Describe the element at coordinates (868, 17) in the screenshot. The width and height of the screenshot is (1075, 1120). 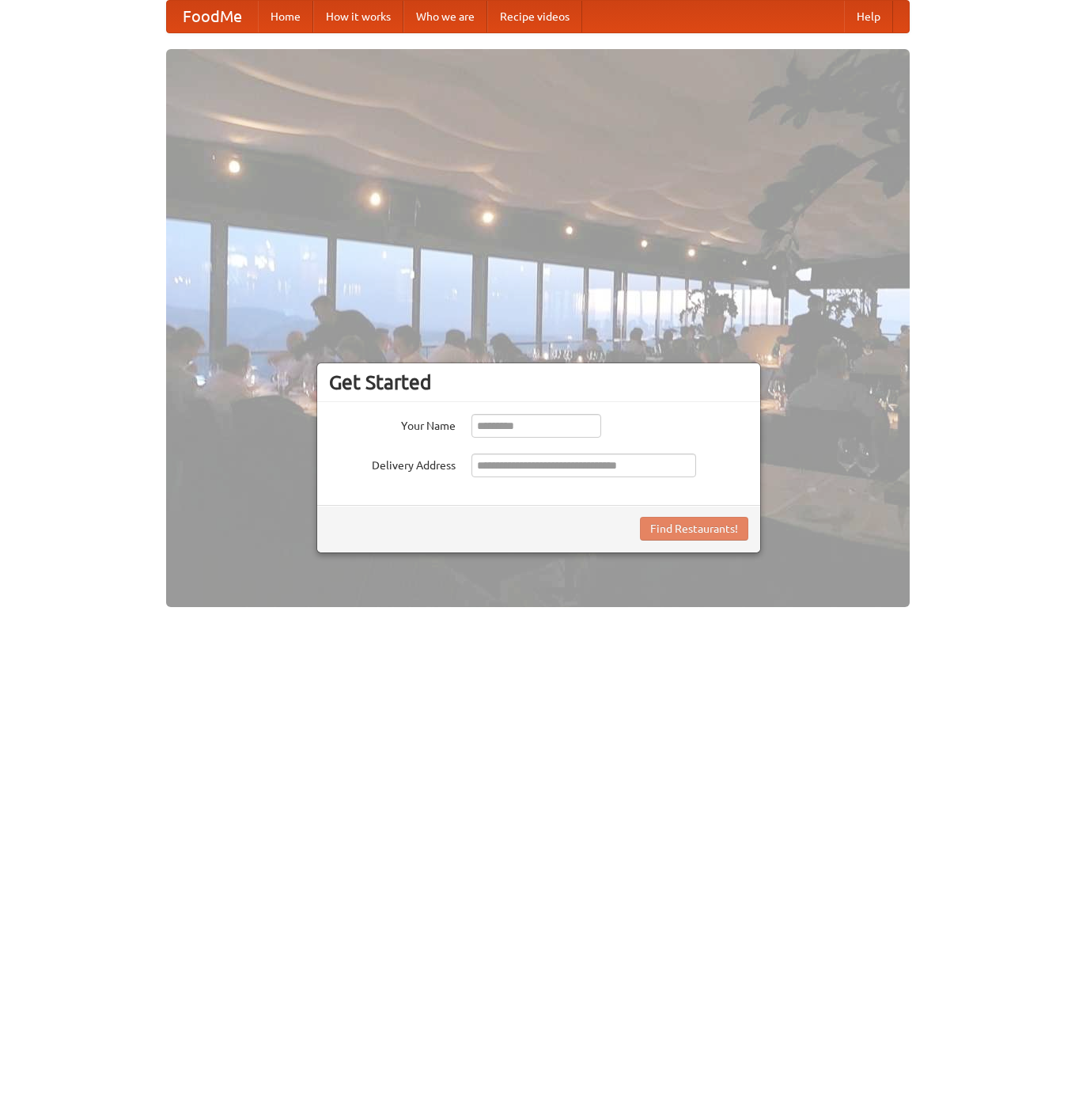
I see `a: Help` at that location.